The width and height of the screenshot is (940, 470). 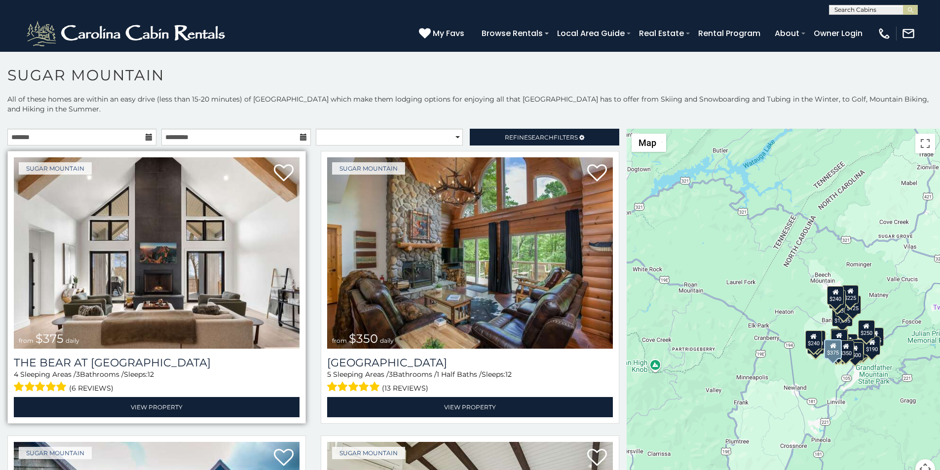 What do you see at coordinates (405, 388) in the screenshot?
I see `span: (13 reviews)` at bounding box center [405, 388].